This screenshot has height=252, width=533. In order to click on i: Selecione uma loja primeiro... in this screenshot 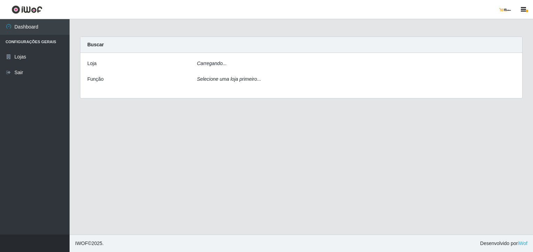, I will do `click(229, 79)`.